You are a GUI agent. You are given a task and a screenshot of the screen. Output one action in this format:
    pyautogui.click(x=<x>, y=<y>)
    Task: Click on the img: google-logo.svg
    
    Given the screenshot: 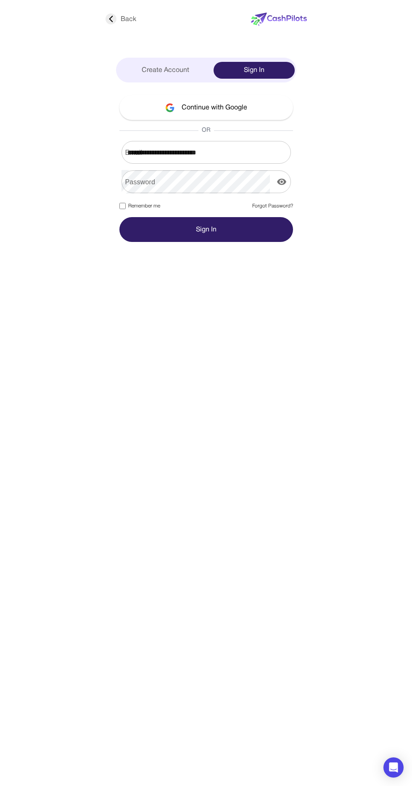 What is the action you would take?
    pyautogui.click(x=170, y=108)
    